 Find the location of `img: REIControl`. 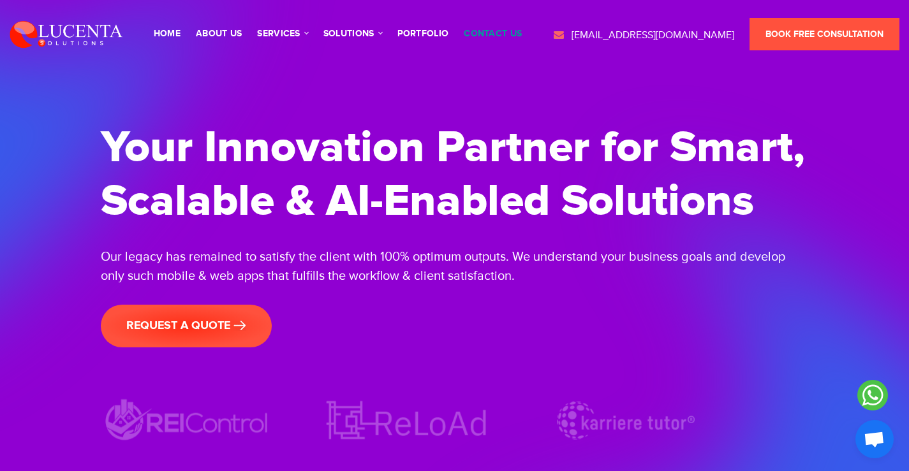

img: REIControl is located at coordinates (187, 420).